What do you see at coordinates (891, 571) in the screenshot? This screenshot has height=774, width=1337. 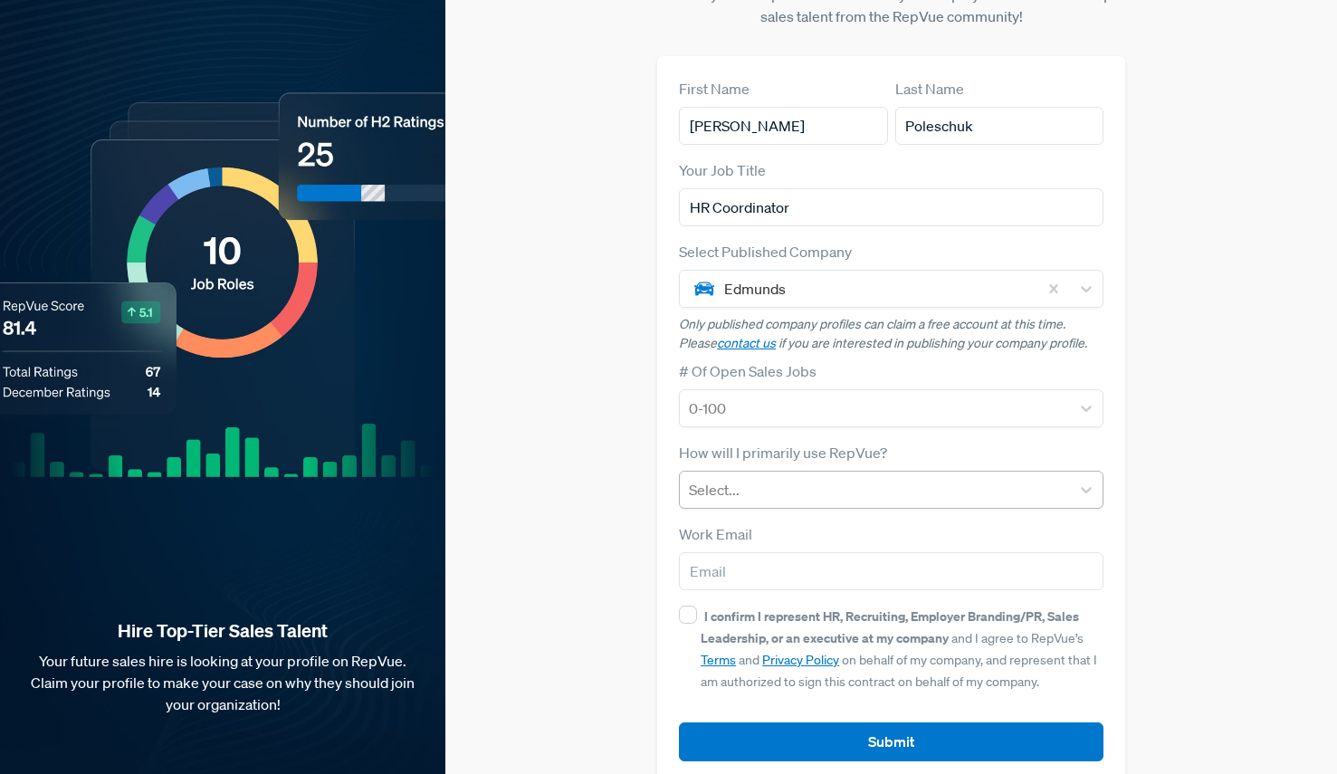 I see `input: Email` at bounding box center [891, 571].